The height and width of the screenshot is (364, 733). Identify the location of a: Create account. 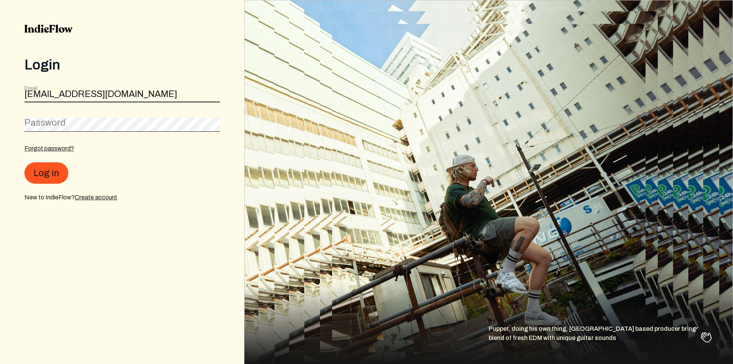
(96, 197).